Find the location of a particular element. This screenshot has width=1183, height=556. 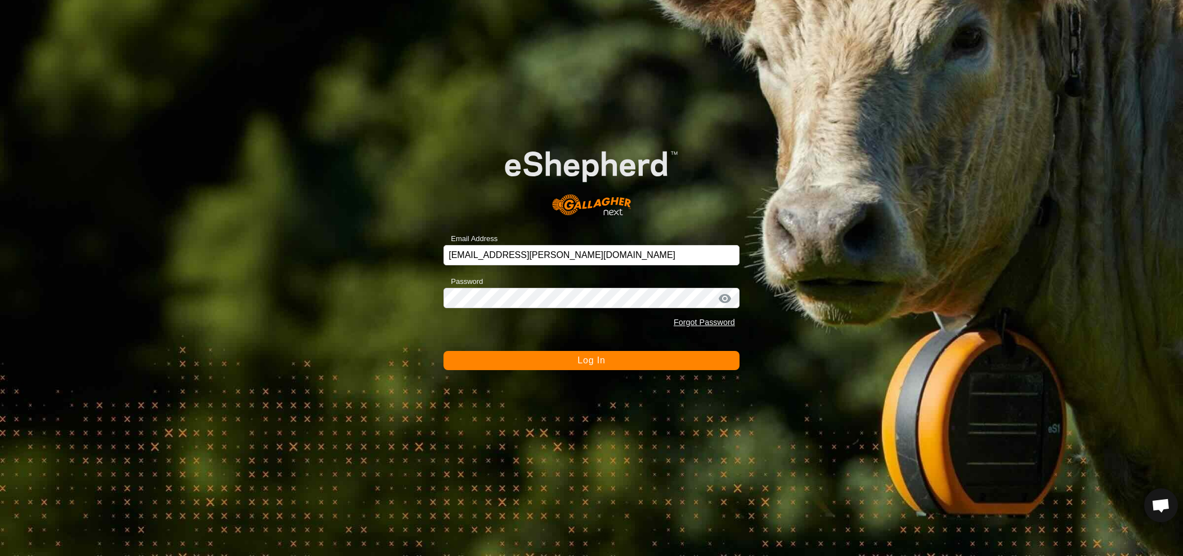

div: Open chat is located at coordinates (1161, 505).